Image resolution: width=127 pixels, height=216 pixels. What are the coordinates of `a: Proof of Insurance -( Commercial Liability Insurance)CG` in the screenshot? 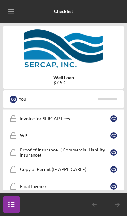 It's located at (64, 152).